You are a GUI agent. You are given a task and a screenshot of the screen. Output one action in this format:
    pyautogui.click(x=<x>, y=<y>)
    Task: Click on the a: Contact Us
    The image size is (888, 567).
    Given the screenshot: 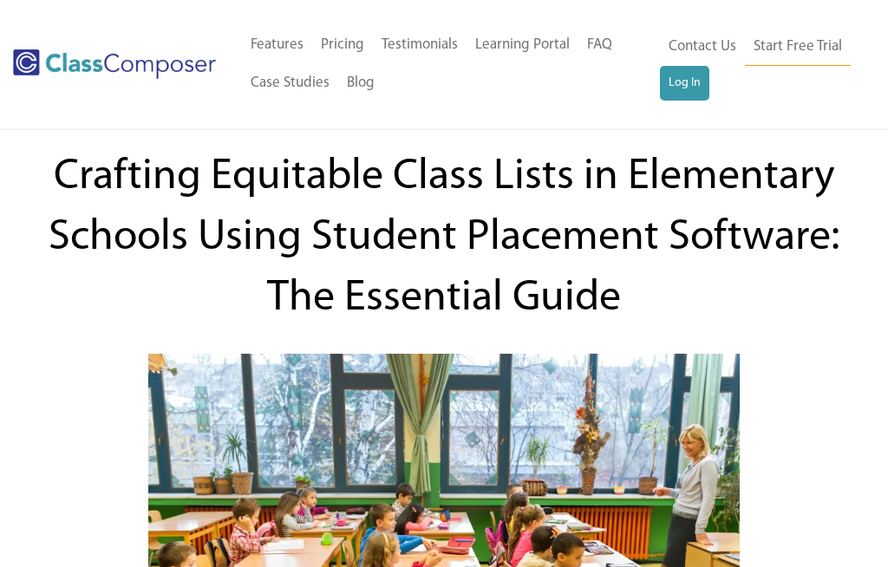 What is the action you would take?
    pyautogui.click(x=703, y=47)
    